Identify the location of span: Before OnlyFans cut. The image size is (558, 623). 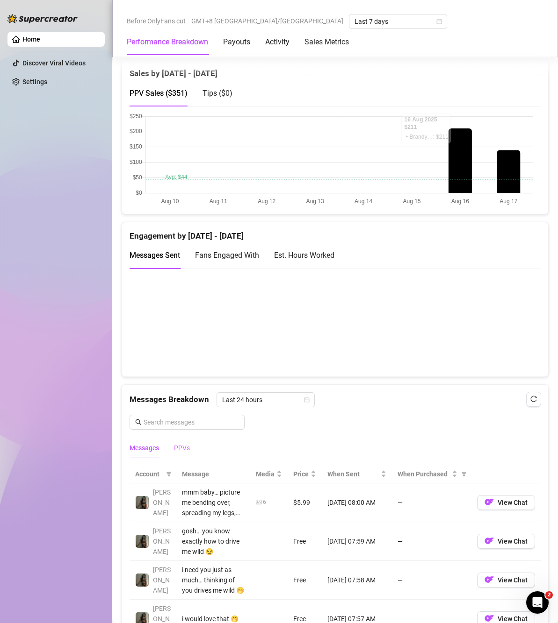
(156, 21).